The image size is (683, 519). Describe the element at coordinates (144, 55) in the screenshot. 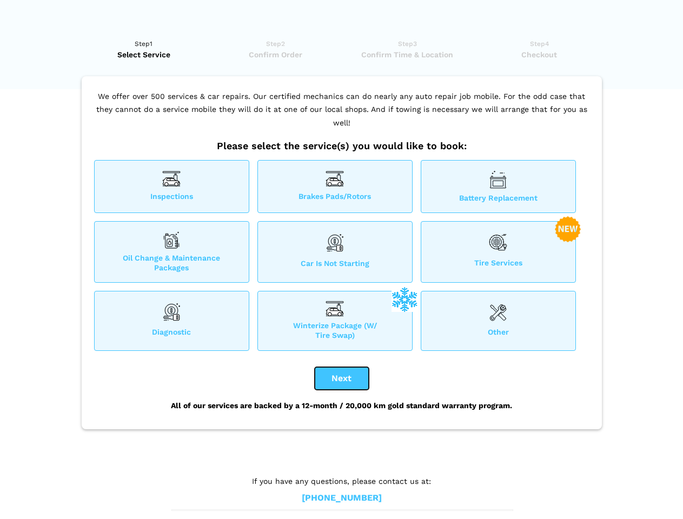

I see `span: Select Service` at that location.